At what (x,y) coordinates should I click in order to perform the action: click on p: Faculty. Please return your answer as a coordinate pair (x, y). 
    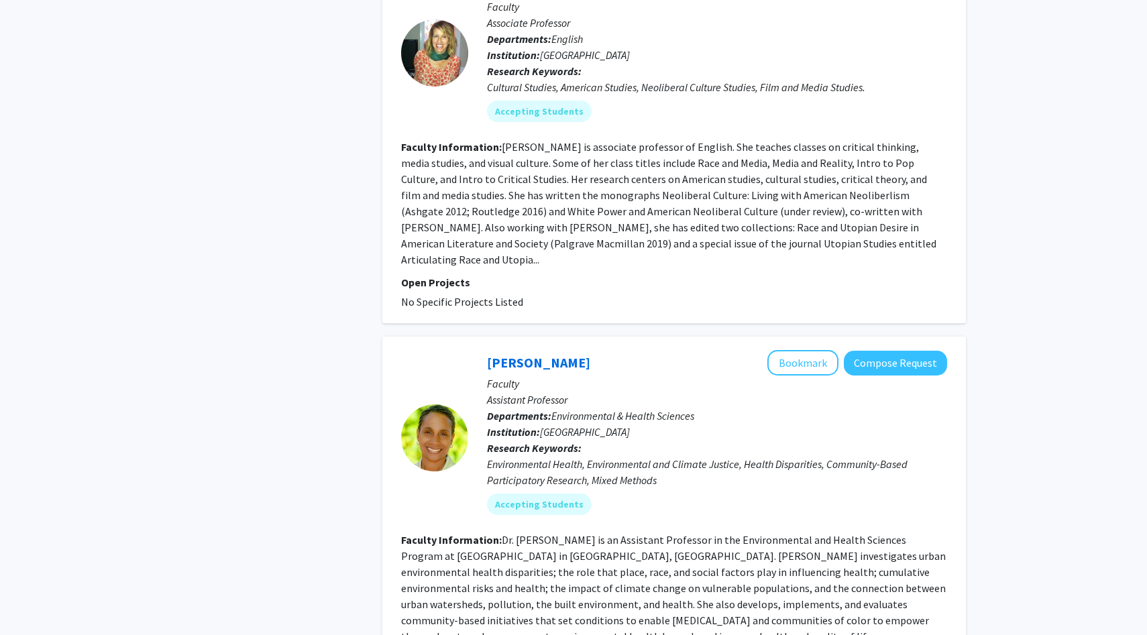
    Looking at the image, I should click on (717, 384).